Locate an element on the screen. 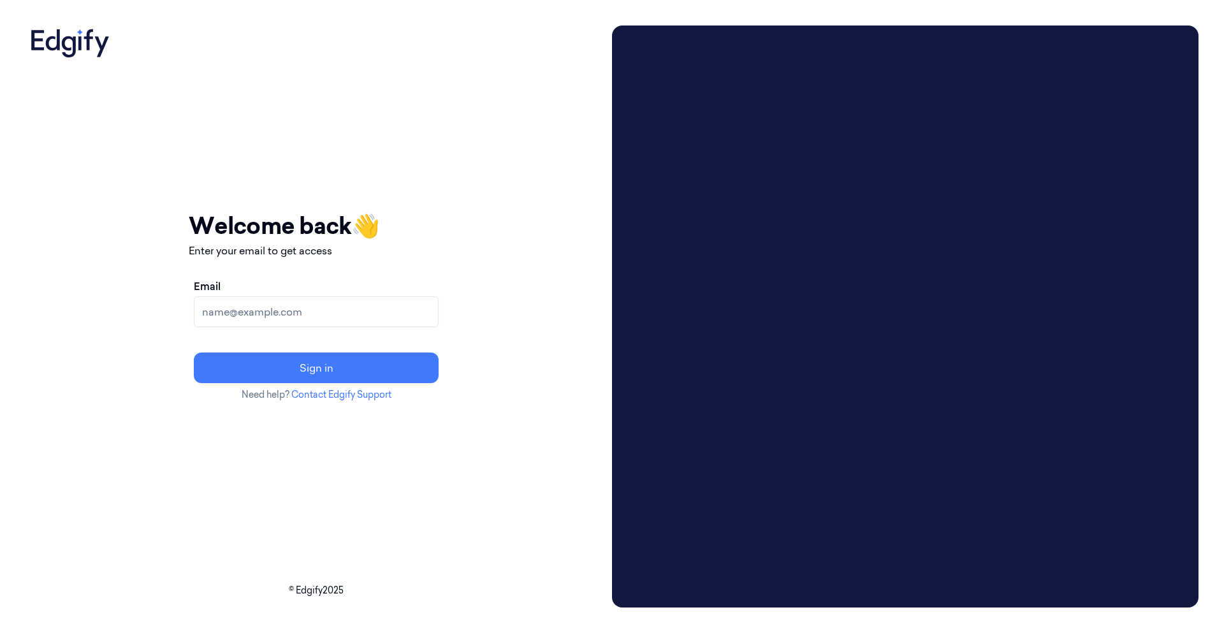 The width and height of the screenshot is (1224, 633). a: Contact Edgify Support is located at coordinates (341, 395).